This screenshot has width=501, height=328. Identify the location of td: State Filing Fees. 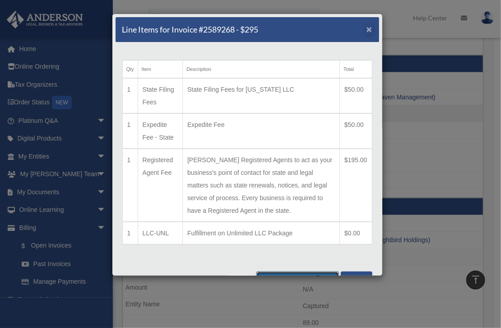
(160, 96).